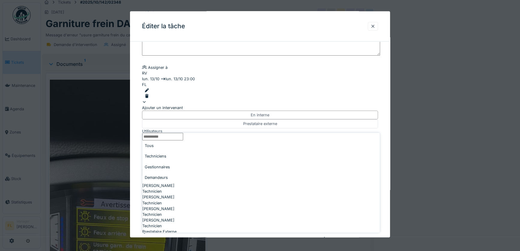  Describe the element at coordinates (260, 104) in the screenshot. I see `div: Ajouter un intervenant` at that location.